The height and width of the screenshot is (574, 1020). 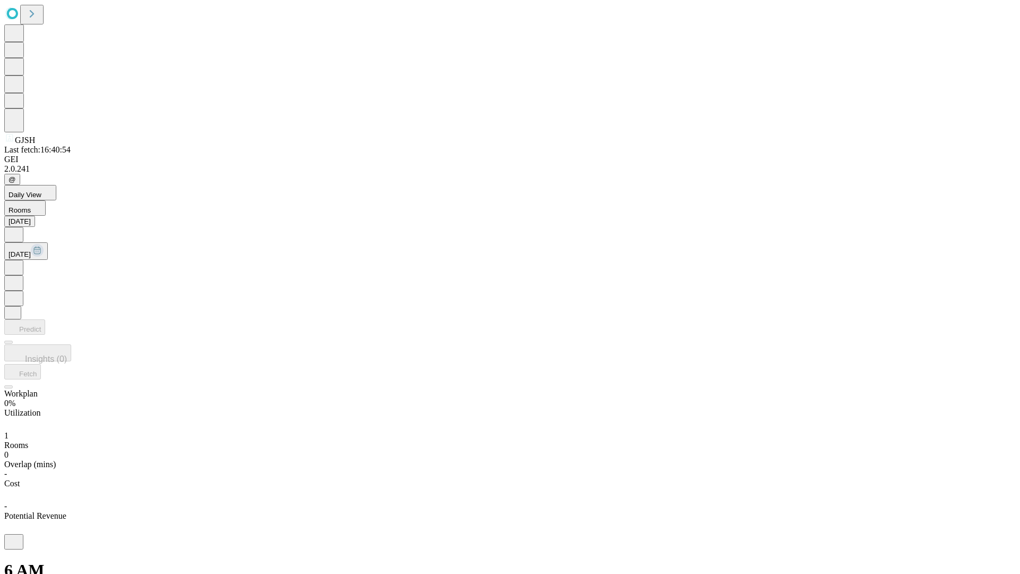 What do you see at coordinates (10, 403) in the screenshot?
I see `span: 0%` at bounding box center [10, 403].